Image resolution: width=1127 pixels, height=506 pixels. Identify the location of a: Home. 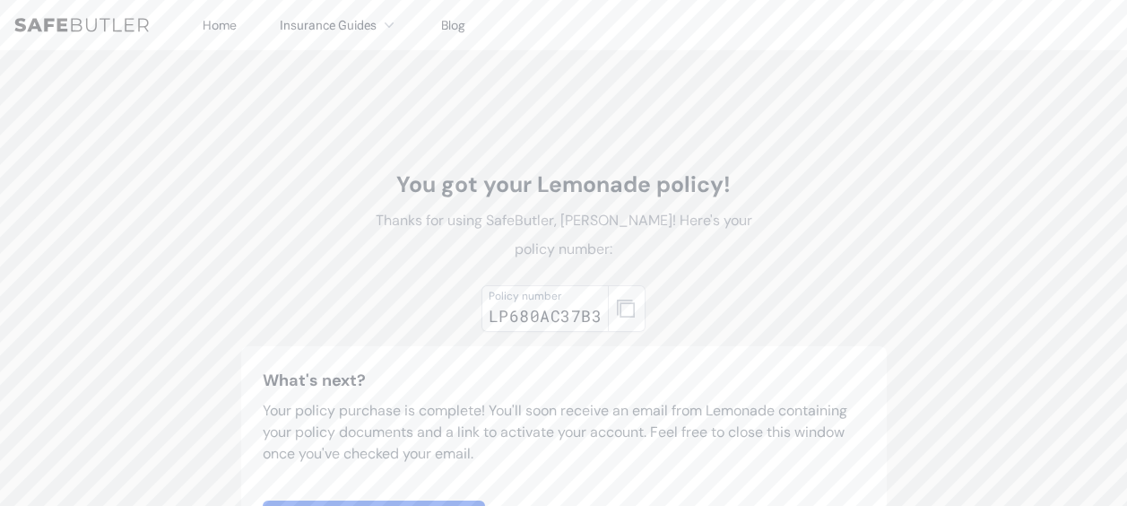
(220, 25).